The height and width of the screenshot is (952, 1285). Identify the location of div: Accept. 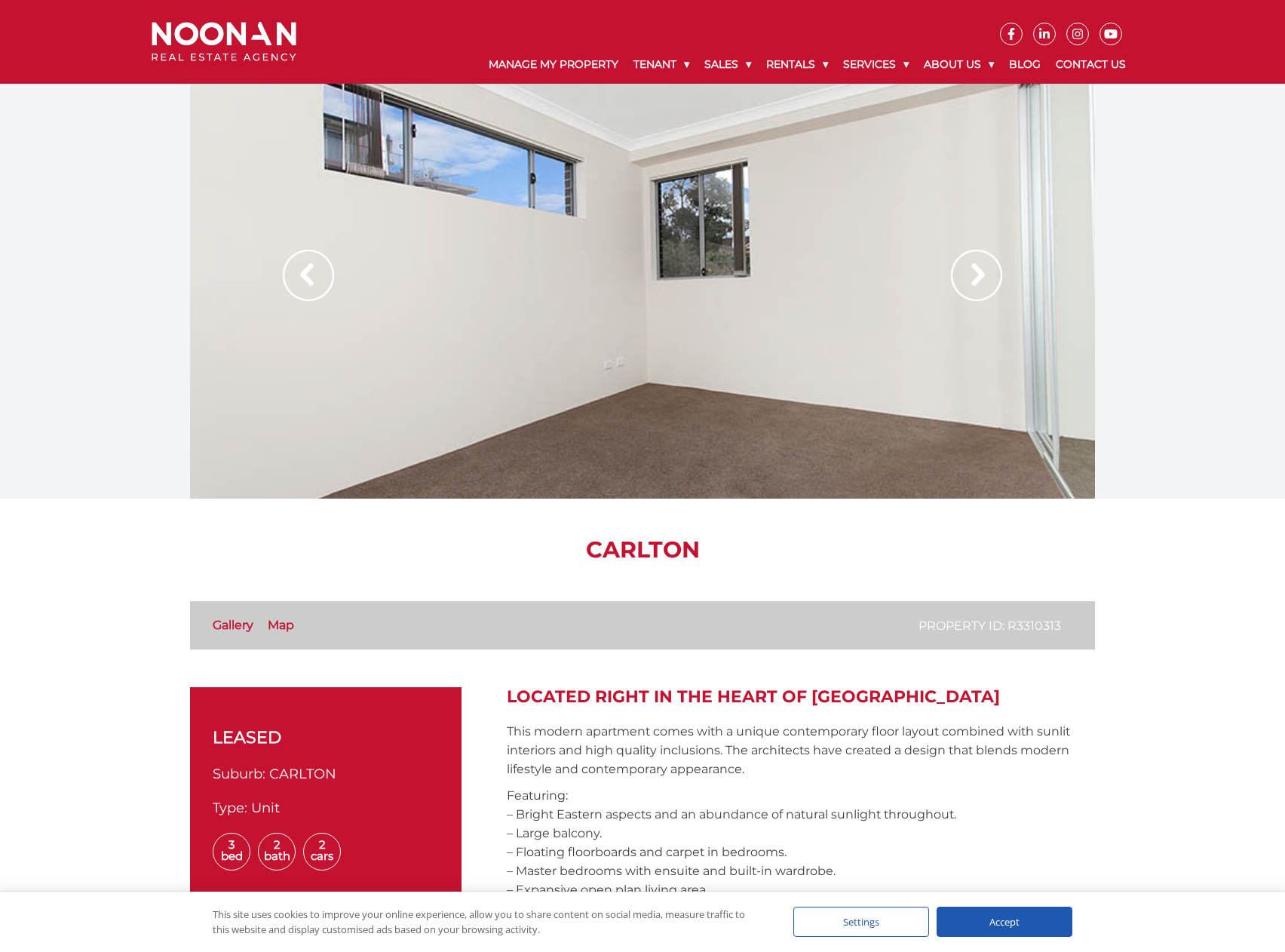
(1004, 922).